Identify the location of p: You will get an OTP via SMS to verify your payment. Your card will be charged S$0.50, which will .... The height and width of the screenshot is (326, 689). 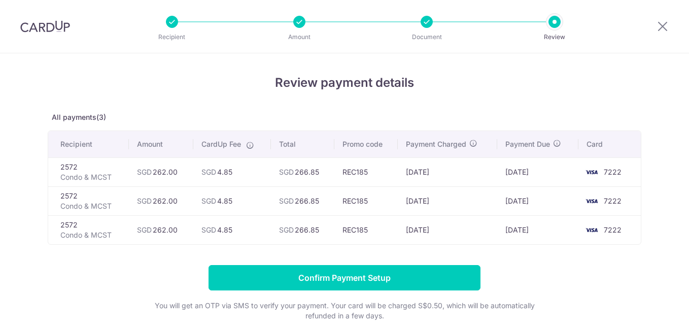
(345, 311).